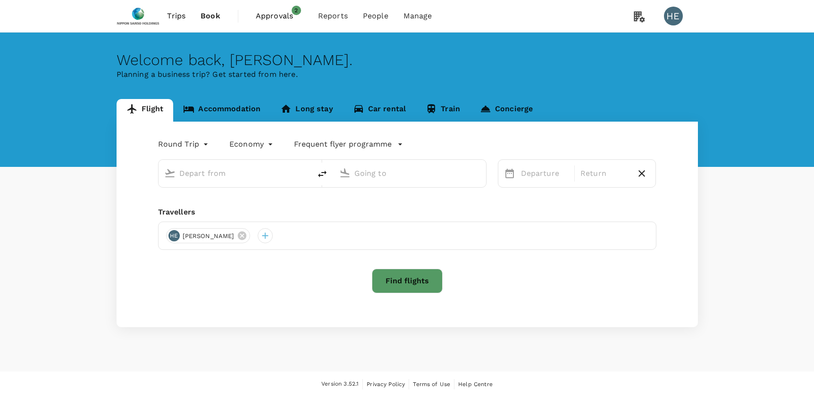  What do you see at coordinates (184, 144) in the screenshot?
I see `div: Round Trip` at bounding box center [184, 144].